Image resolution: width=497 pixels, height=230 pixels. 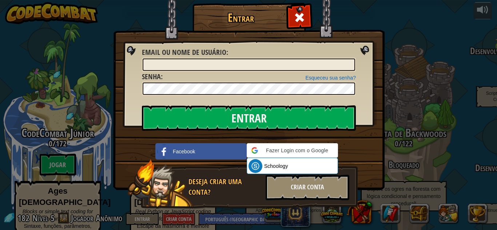 What do you see at coordinates (292, 151) in the screenshot?
I see `div: Fazer Login com o Google` at bounding box center [292, 151].